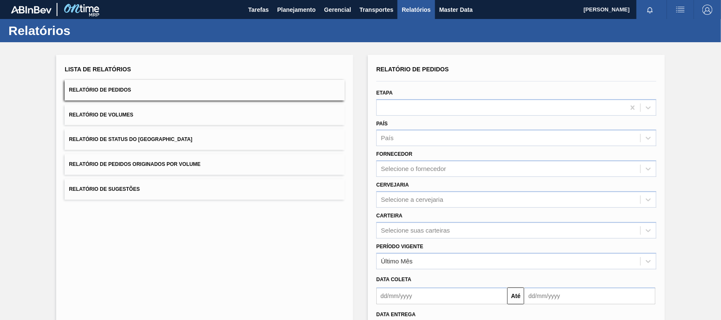 The image size is (721, 320). What do you see at coordinates (135, 164) in the screenshot?
I see `span: Relatório de Pedidos Originados por Volume` at bounding box center [135, 164].